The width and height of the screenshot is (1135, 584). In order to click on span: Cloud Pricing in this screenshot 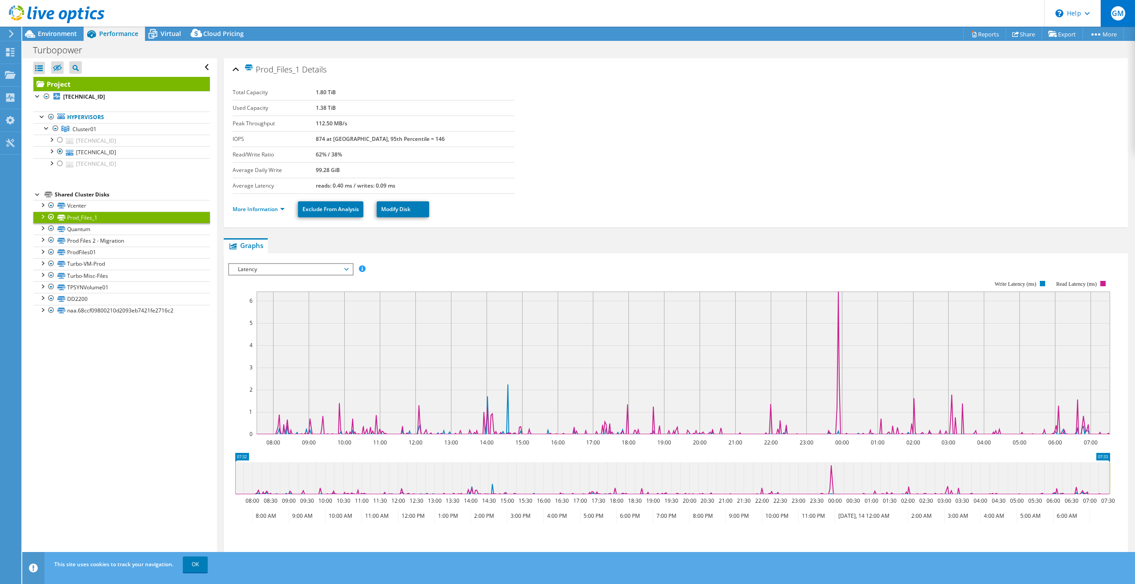, I will do `click(223, 33)`.